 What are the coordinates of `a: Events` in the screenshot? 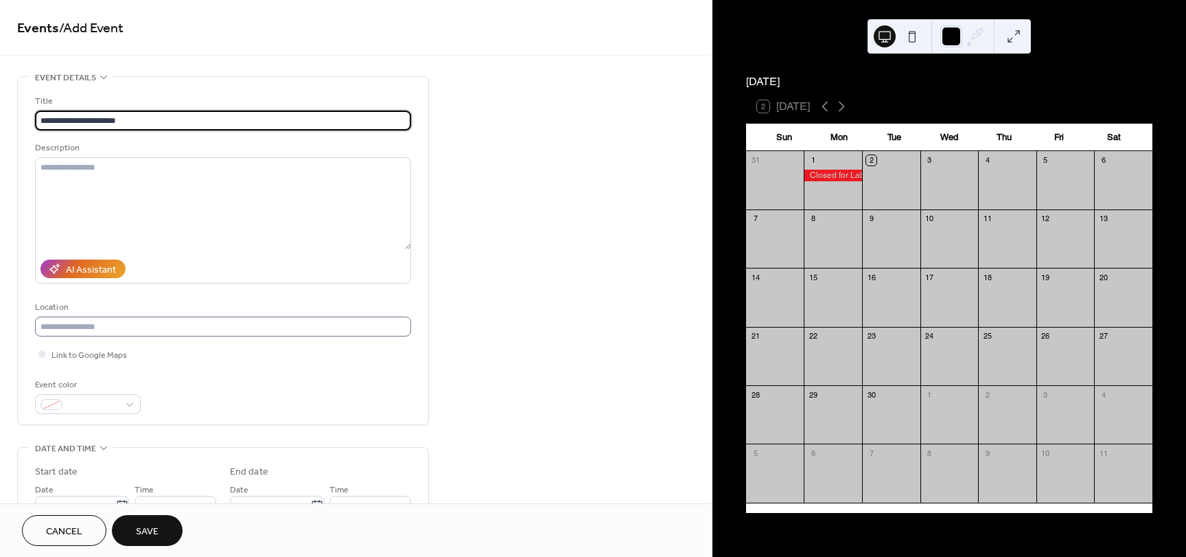 It's located at (38, 28).